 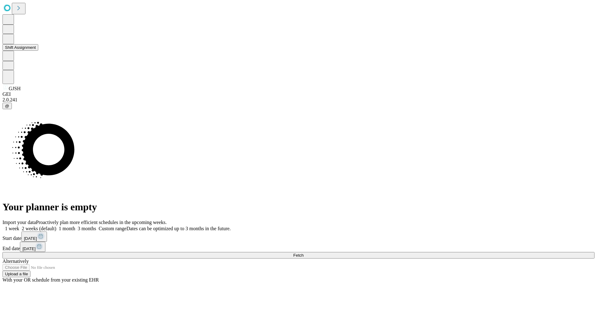 What do you see at coordinates (16, 261) in the screenshot?
I see `span: Alternatively` at bounding box center [16, 261].